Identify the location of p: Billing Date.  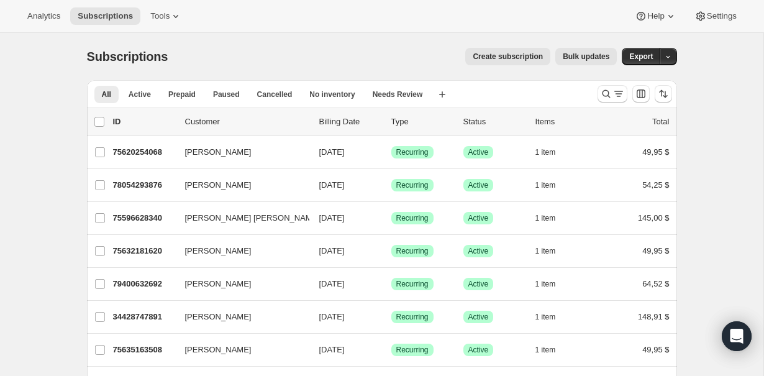
(350, 122).